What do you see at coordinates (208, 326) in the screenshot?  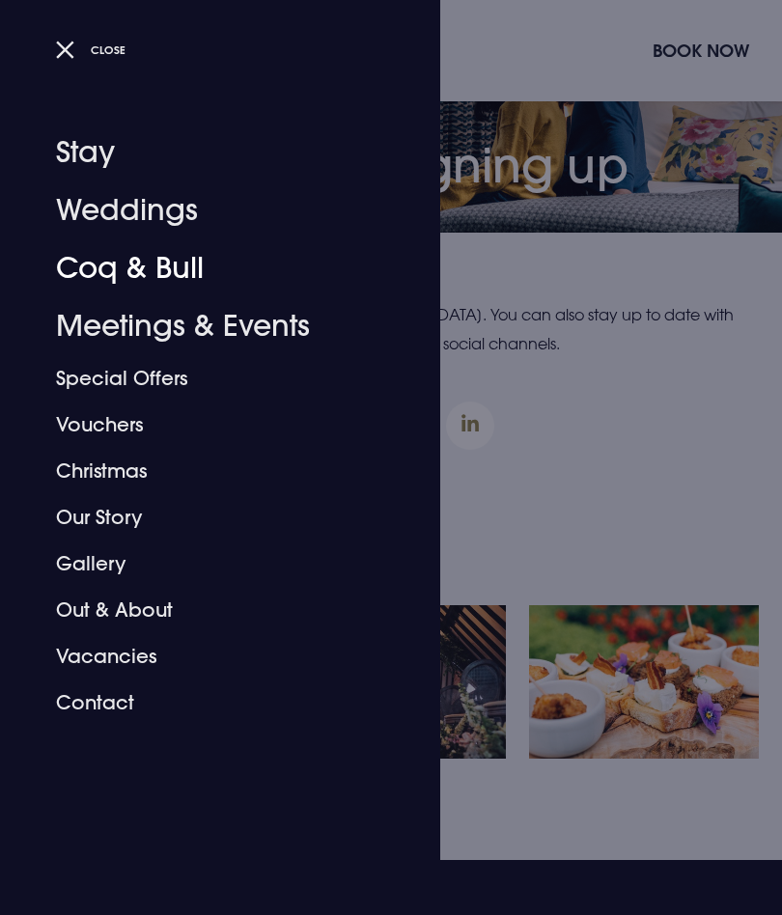 I see `a: Meetings & Events` at bounding box center [208, 326].